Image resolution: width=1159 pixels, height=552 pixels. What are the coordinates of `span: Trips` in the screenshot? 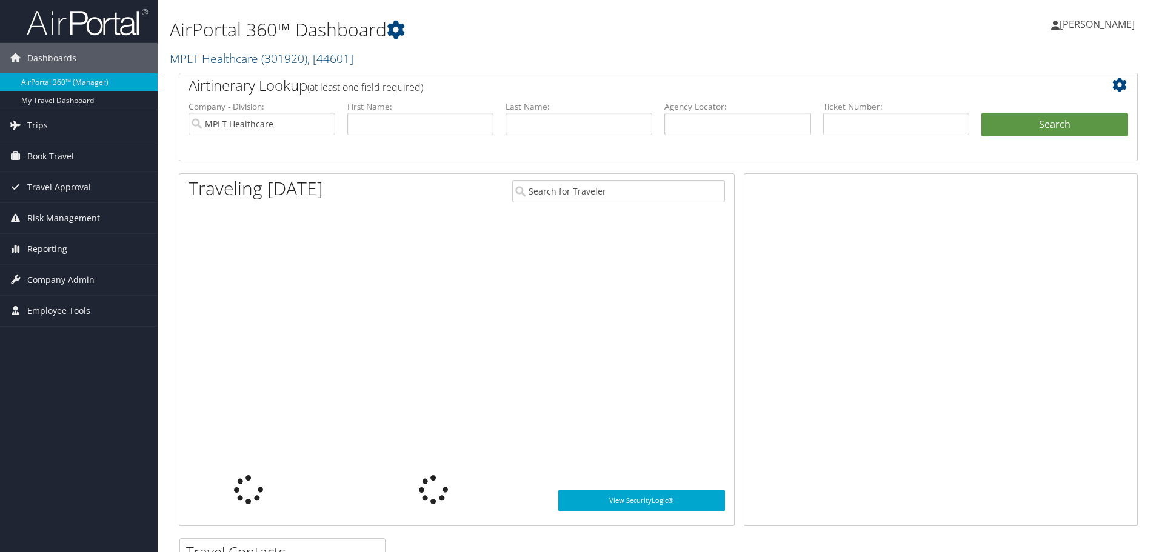 It's located at (38, 125).